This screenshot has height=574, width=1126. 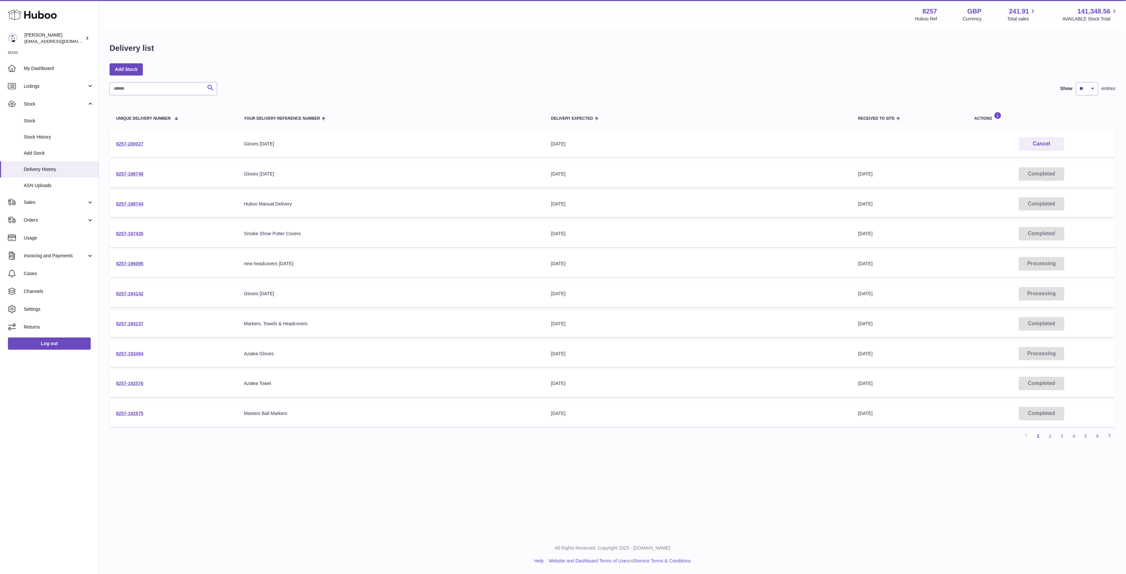 I want to click on div: Azalea Gloves, so click(x=391, y=354).